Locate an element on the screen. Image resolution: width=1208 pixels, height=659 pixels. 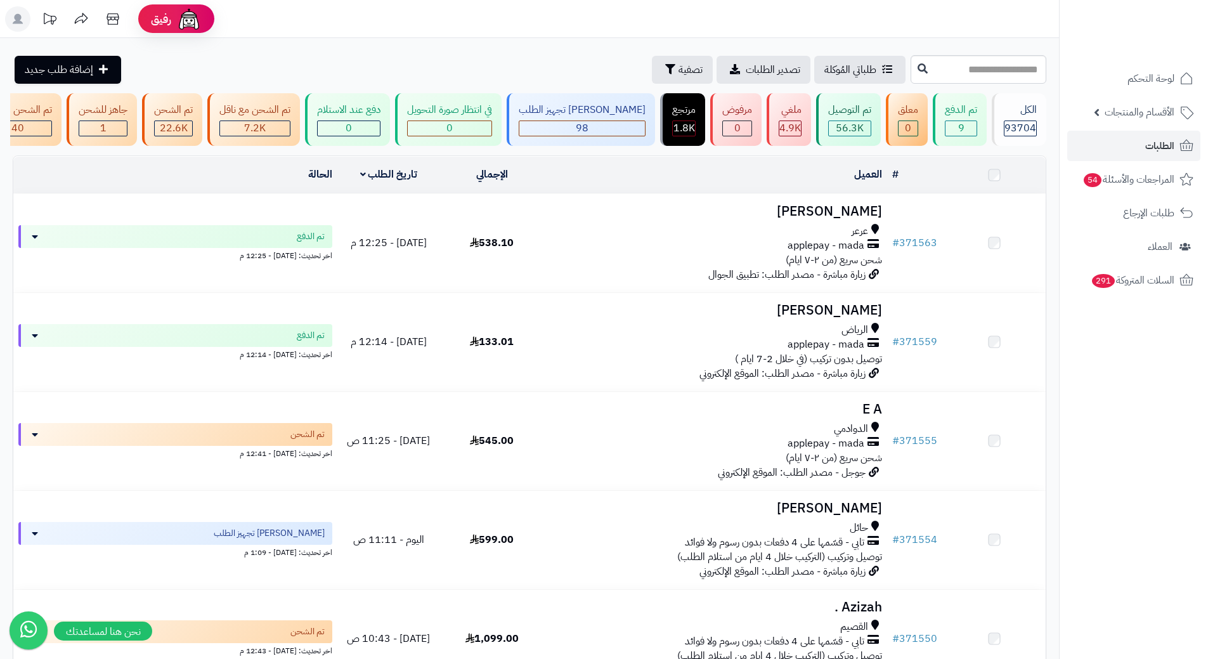
div: 1 is located at coordinates (103, 128).